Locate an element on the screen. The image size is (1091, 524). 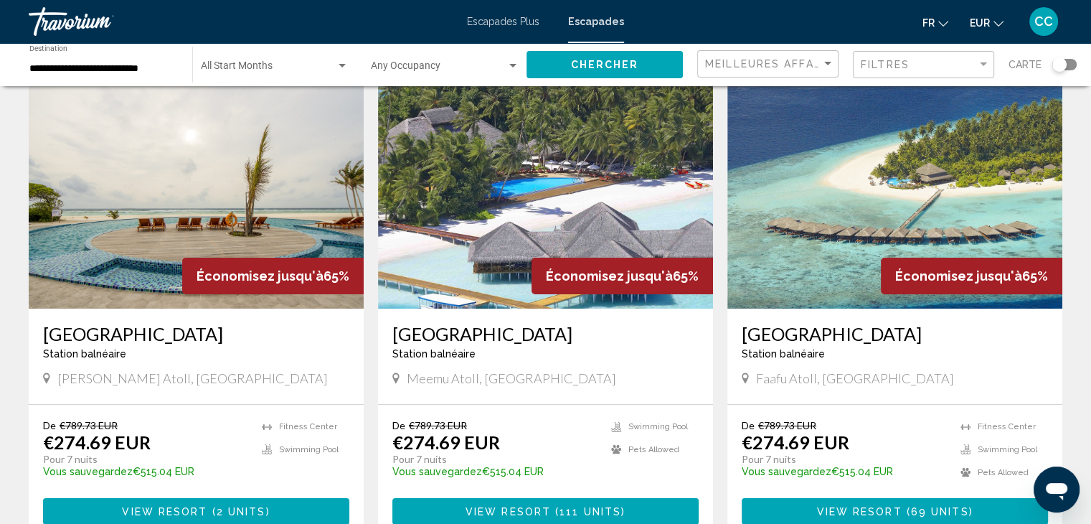
span: Meilleures affaires is located at coordinates (773, 64).